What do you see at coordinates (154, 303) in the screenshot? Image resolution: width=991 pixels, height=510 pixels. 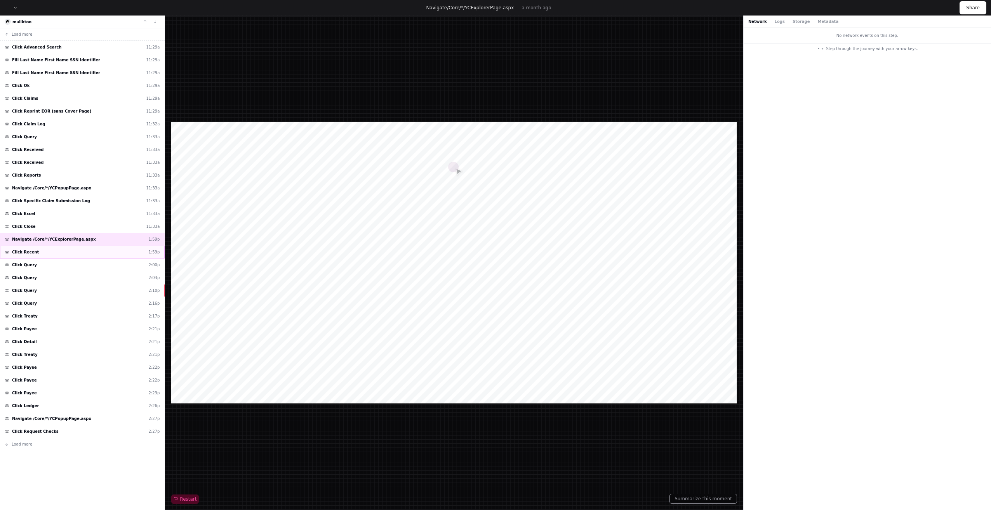 I see `div: 2:16p` at bounding box center [154, 303].